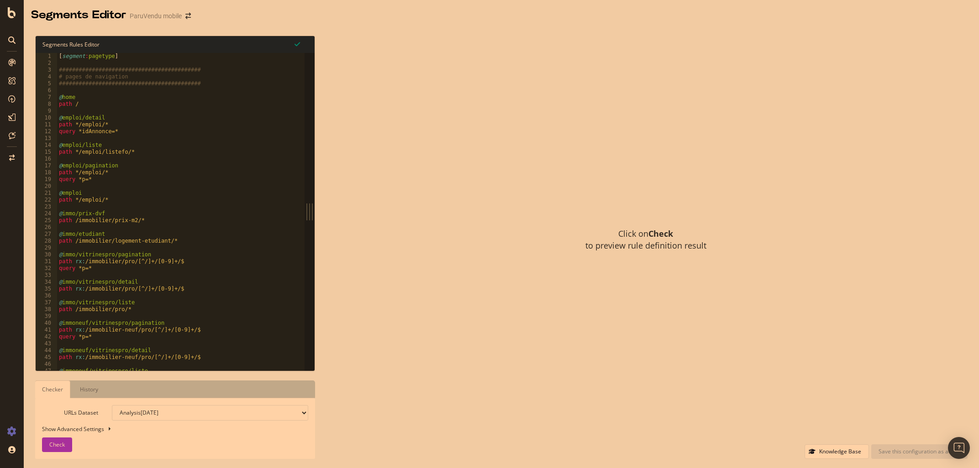 Image resolution: width=979 pixels, height=468 pixels. What do you see at coordinates (79, 15) in the screenshot?
I see `div: Segments Editor` at bounding box center [79, 15].